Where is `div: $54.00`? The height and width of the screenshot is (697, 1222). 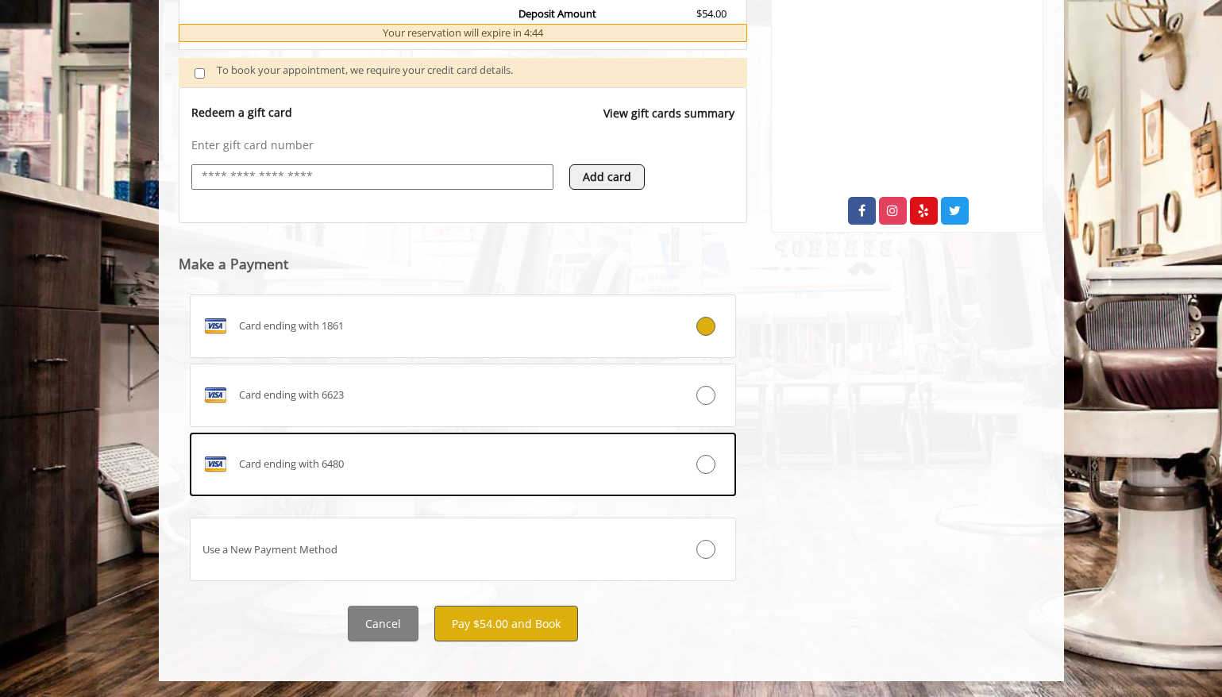
div: $54.00 is located at coordinates (690, 22).